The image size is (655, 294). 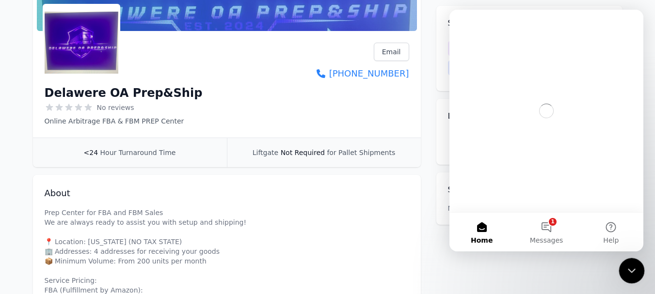 I want to click on span: for Pallet Shipments, so click(x=360, y=153).